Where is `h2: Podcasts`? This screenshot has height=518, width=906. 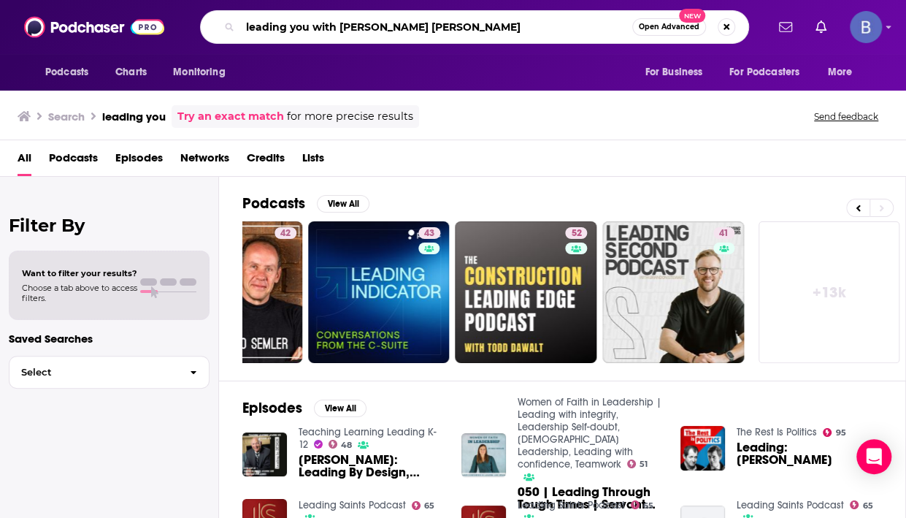
h2: Podcasts is located at coordinates (274, 203).